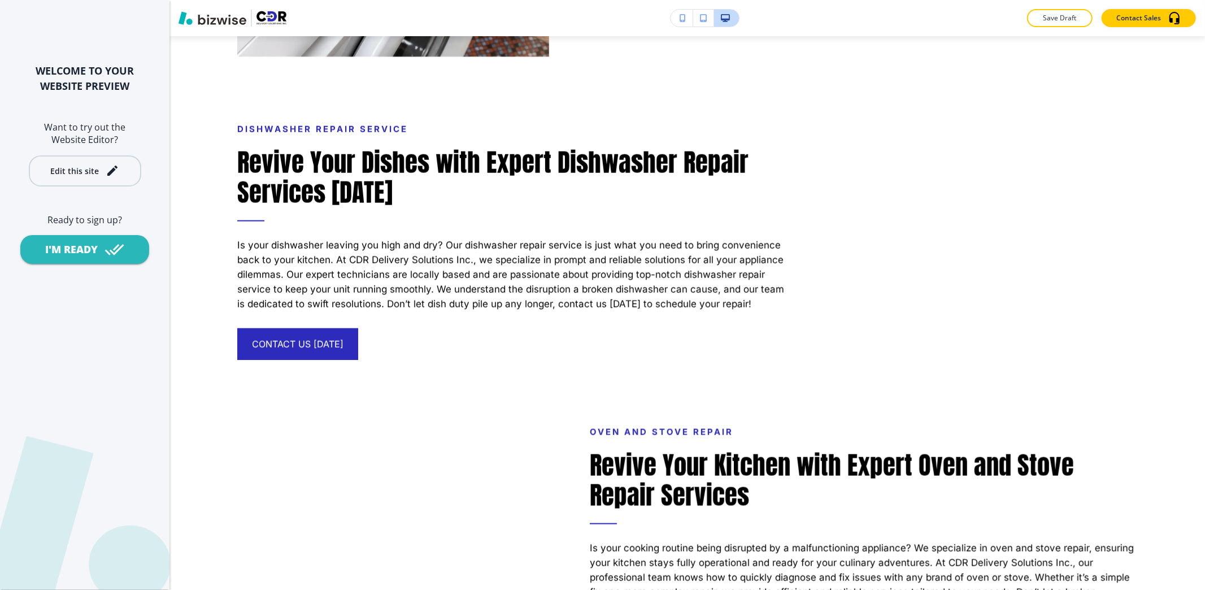 The image size is (1205, 590). What do you see at coordinates (212, 18) in the screenshot?
I see `img: Bizwise Logo` at bounding box center [212, 18].